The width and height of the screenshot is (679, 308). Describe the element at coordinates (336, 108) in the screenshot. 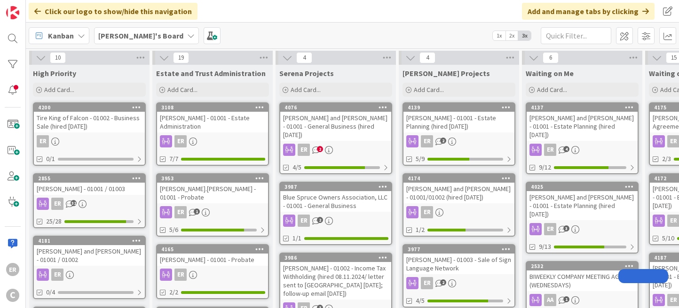

I see `div: 4076` at that location.